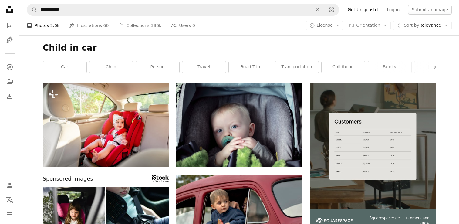 Image resolution: width=459 pixels, height=224 pixels. Describe the element at coordinates (183, 10) in the screenshot. I see `form: Find visuals sitewide` at that location.